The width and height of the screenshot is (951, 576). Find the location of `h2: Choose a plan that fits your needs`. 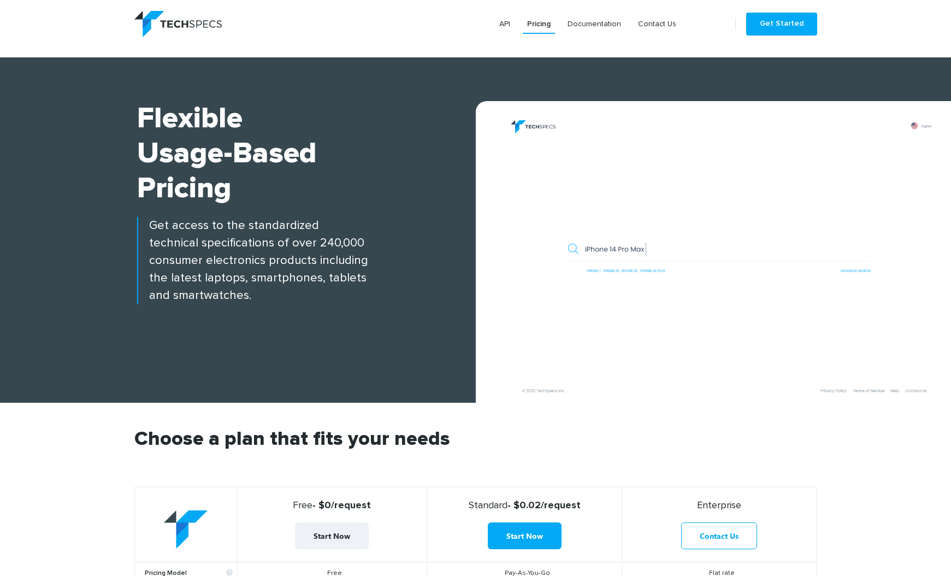

h2: Choose a plan that fits your needs is located at coordinates (476, 458).